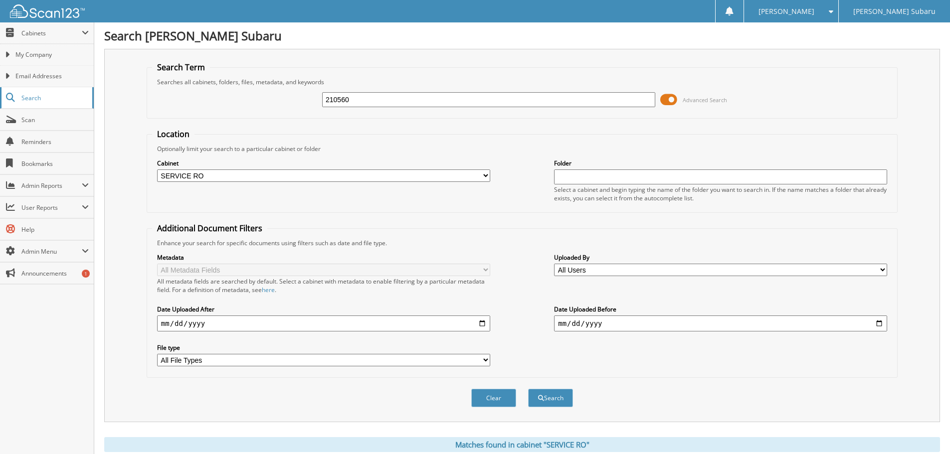 This screenshot has width=950, height=454. What do you see at coordinates (550, 398) in the screenshot?
I see `button: Search` at bounding box center [550, 398].